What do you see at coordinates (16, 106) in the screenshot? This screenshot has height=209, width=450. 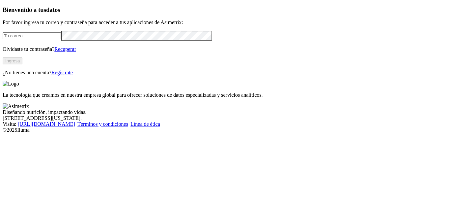 I see `img: Asimetrix` at bounding box center [16, 106].